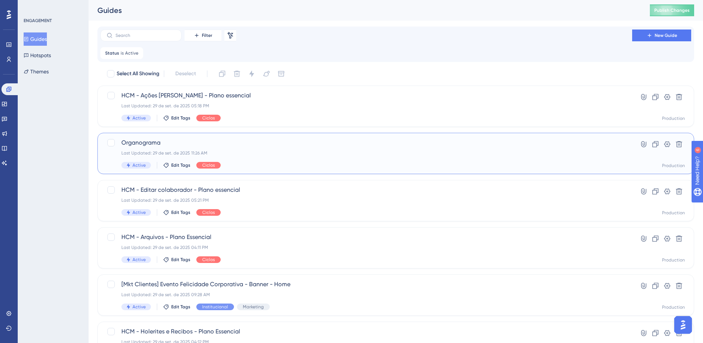 The width and height of the screenshot is (703, 343). I want to click on div: Guides, so click(364, 10).